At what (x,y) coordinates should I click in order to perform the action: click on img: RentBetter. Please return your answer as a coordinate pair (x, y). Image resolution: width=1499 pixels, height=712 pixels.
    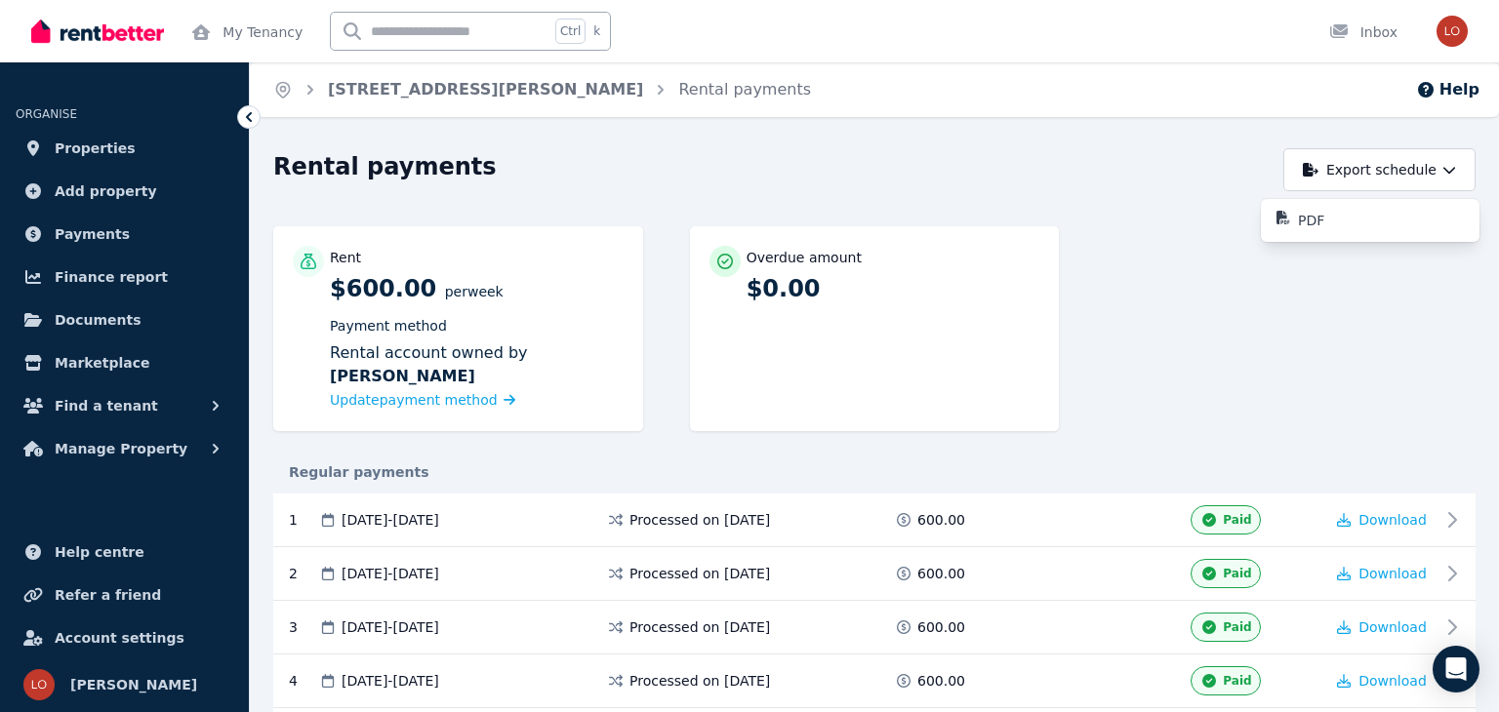
    Looking at the image, I should click on (98, 31).